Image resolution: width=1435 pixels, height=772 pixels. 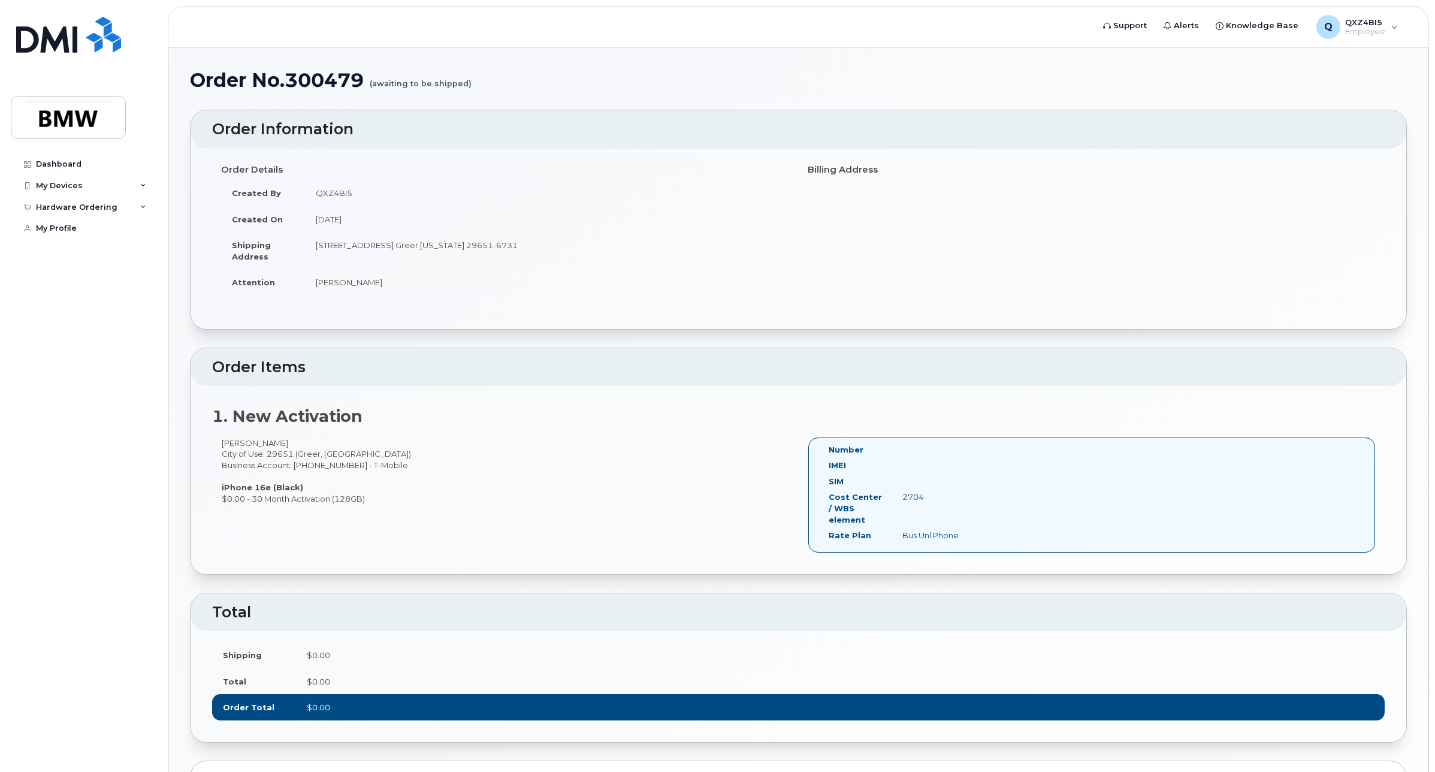 I want to click on label: Order Total, so click(x=249, y=707).